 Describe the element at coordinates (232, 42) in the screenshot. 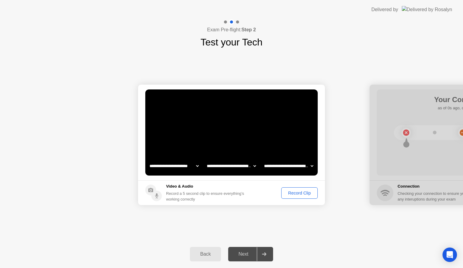

I see `h1: Test your Tech` at that location.